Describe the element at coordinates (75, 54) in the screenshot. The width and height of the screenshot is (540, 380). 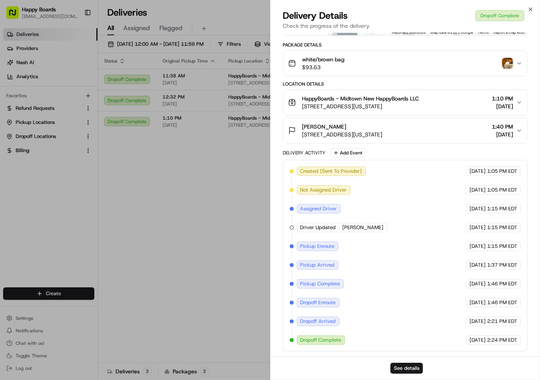
I see `input: Clear` at that location.